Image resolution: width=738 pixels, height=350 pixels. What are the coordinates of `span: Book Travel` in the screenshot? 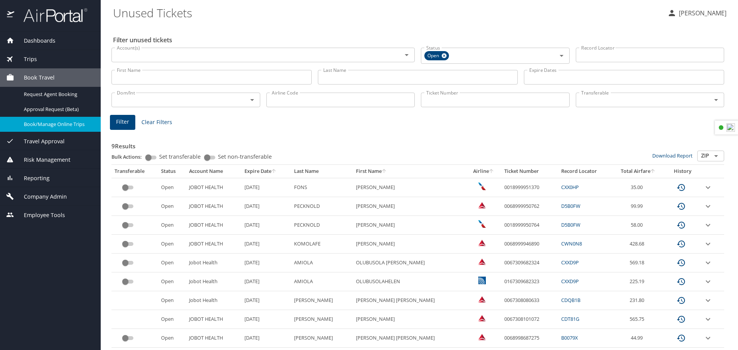 It's located at (34, 78).